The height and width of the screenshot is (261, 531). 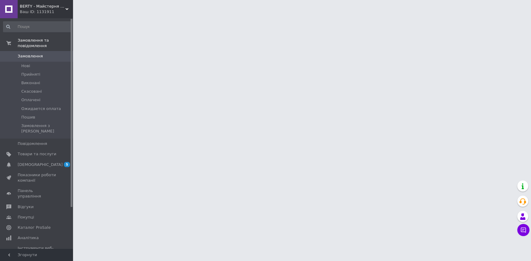 I want to click on span: Замовлення та повідомлення, so click(x=45, y=43).